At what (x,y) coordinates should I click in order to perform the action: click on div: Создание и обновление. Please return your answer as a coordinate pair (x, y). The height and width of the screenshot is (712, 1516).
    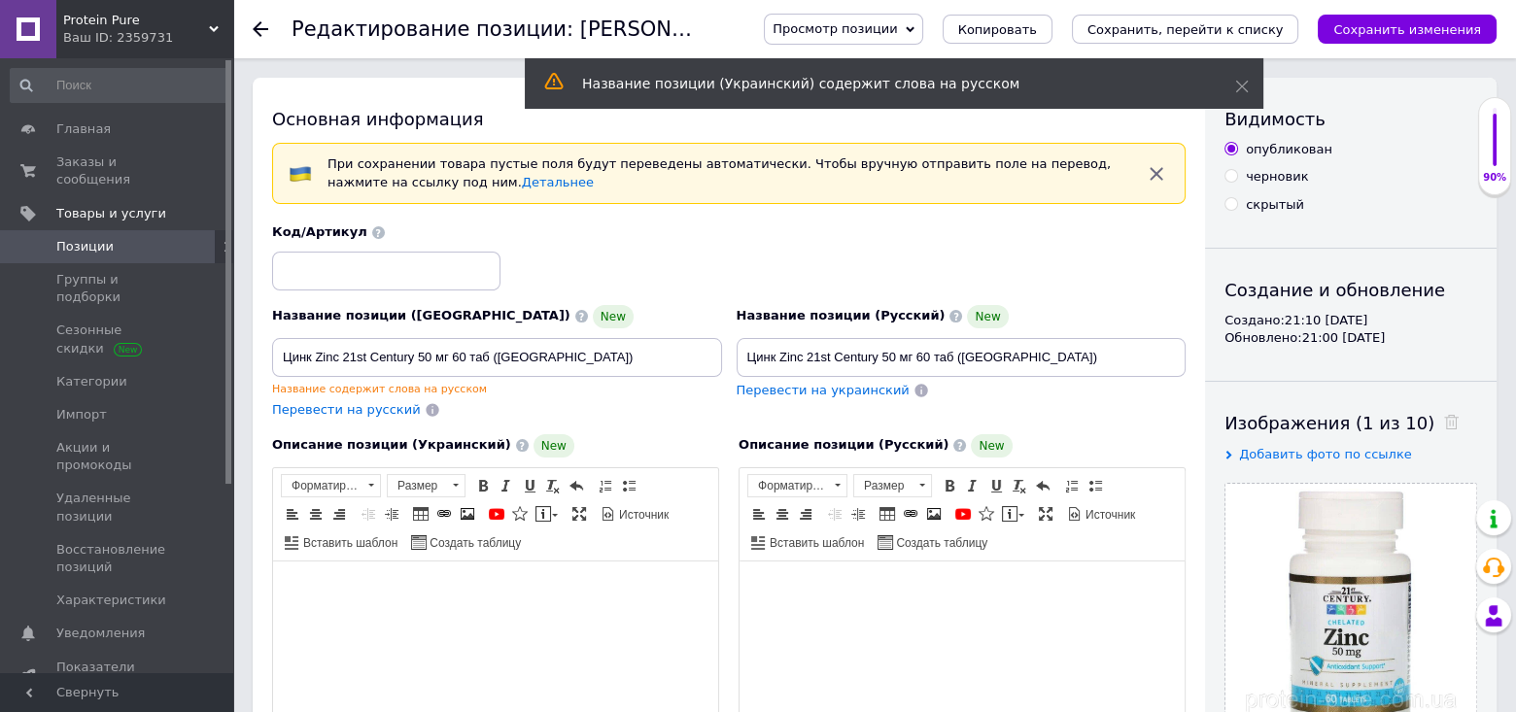
    Looking at the image, I should click on (1351, 290).